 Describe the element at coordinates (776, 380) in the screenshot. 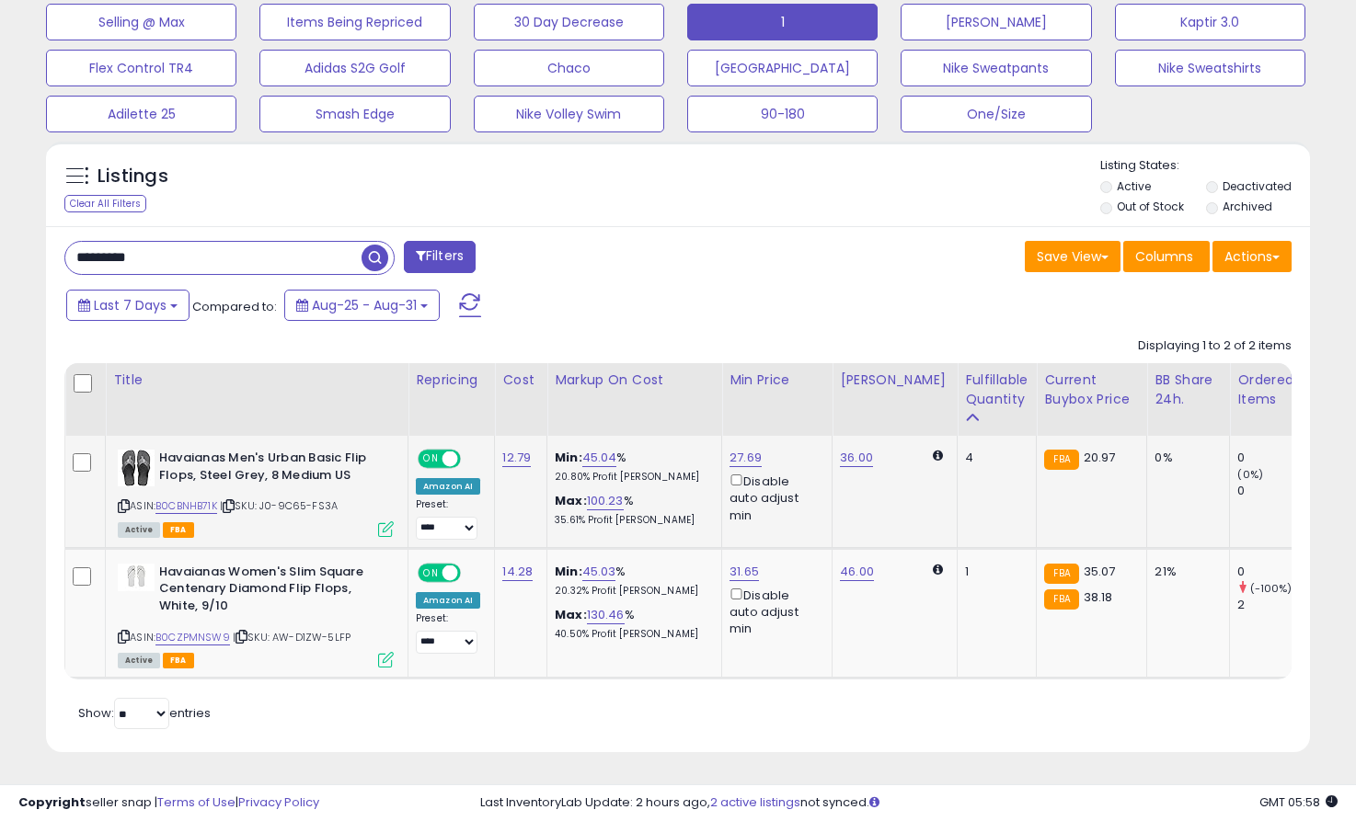

I see `div: Min Price` at that location.